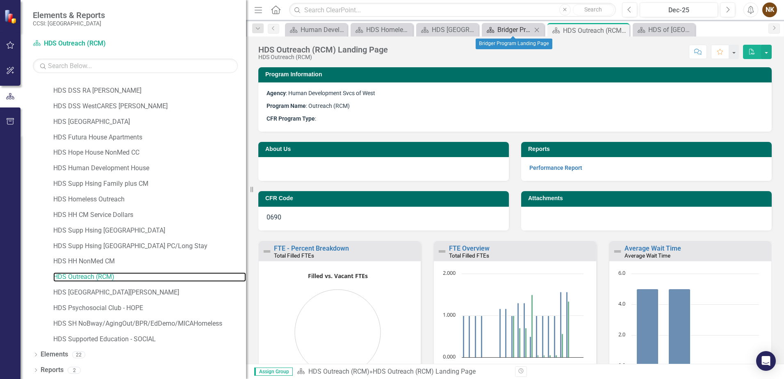 The width and height of the screenshot is (784, 379). Describe the element at coordinates (538, 356) in the screenshot. I see `path: Q1-24, 0.05. Vacant FTE.` at that location.